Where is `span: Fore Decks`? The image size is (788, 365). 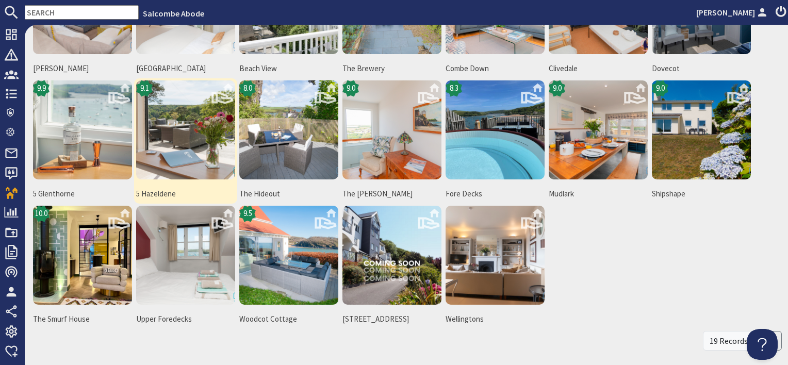 span: Fore Decks is located at coordinates (495, 194).